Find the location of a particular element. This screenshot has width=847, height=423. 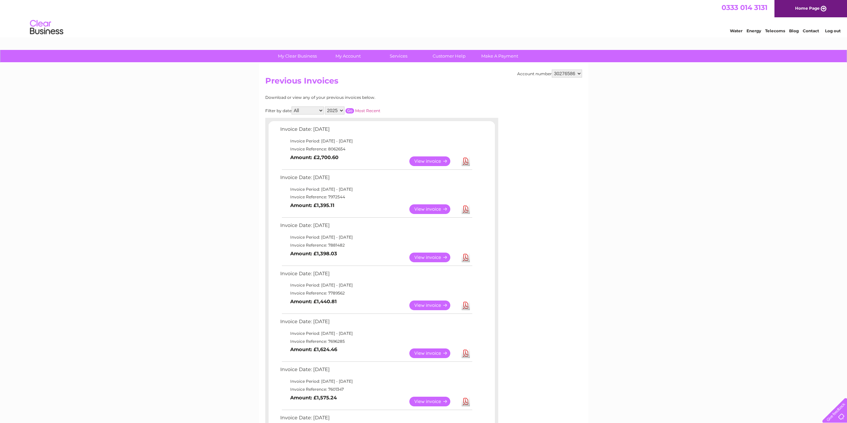

div: Download or view any of your previous invoices below. is located at coordinates (353, 98).